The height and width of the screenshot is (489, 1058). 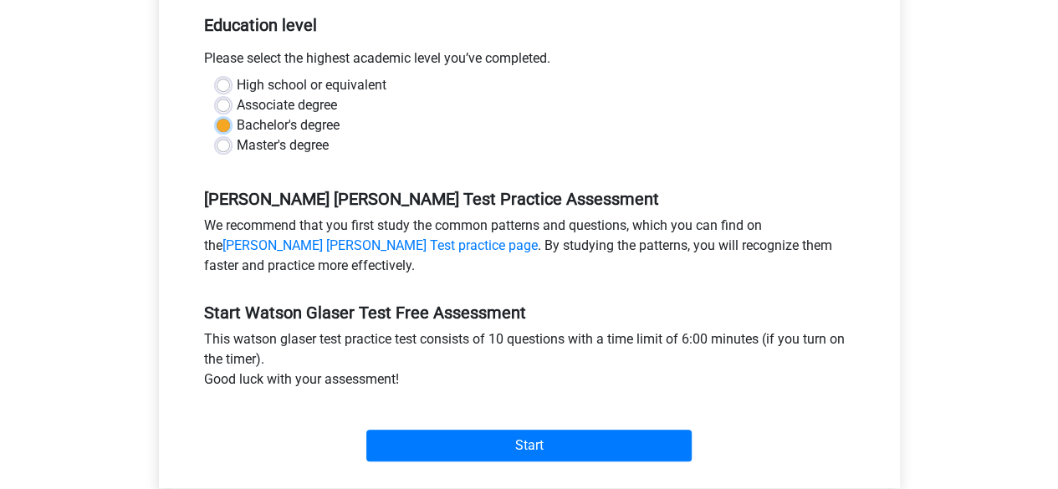 What do you see at coordinates (530, 313) in the screenshot?
I see `h5: Start Watson Glaser Test Free Assessment` at bounding box center [530, 313].